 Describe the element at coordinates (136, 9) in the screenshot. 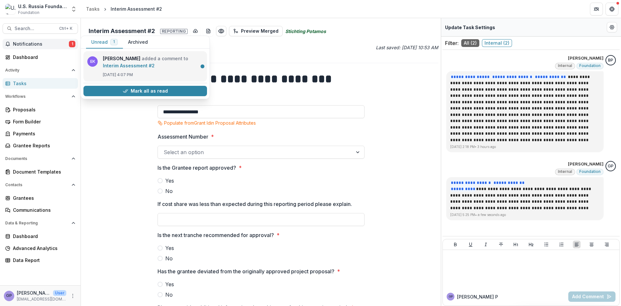

I see `div: Interim Assessment #2` at that location.